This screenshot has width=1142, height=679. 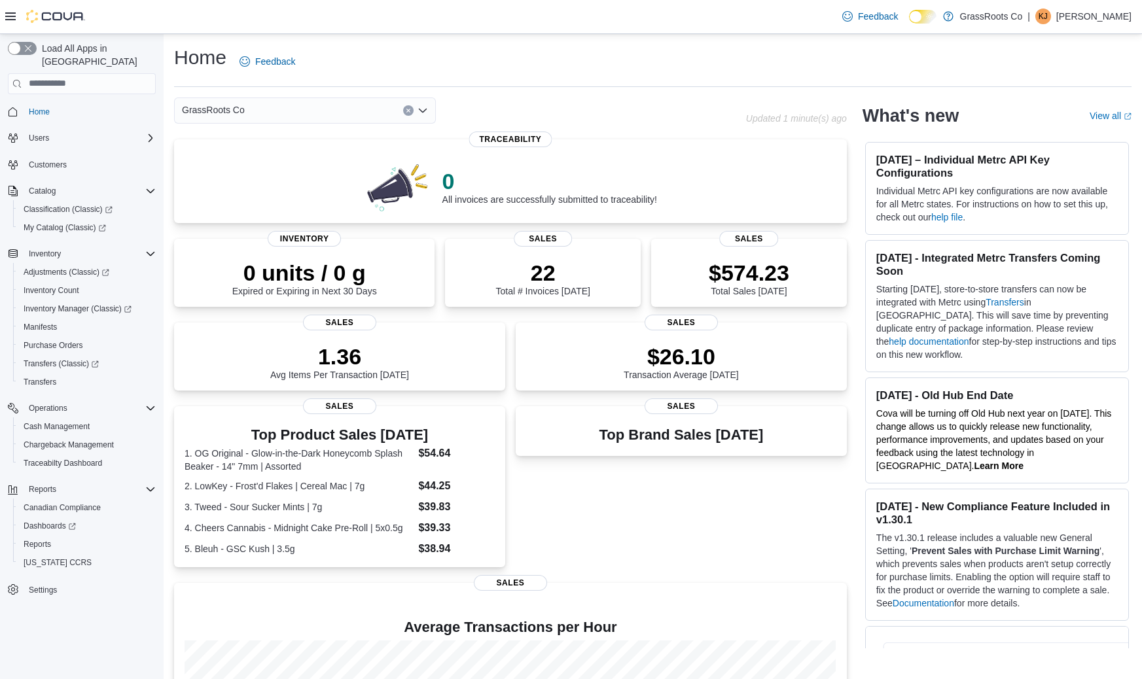 I want to click on a: Traceabilty Dashboard, so click(x=63, y=463).